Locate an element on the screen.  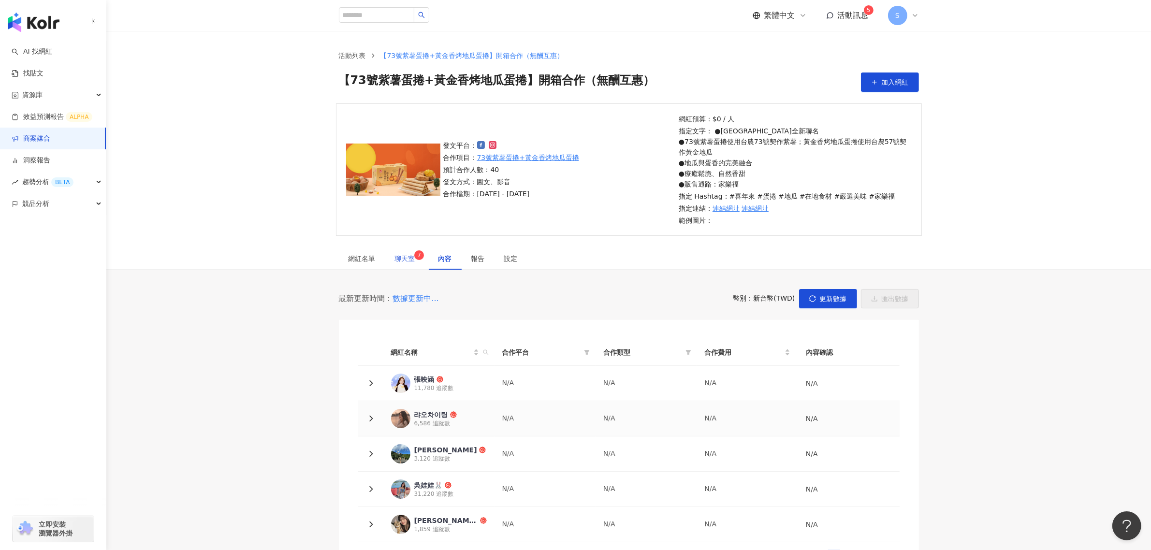
span: 數據更新中... is located at coordinates (416, 299).